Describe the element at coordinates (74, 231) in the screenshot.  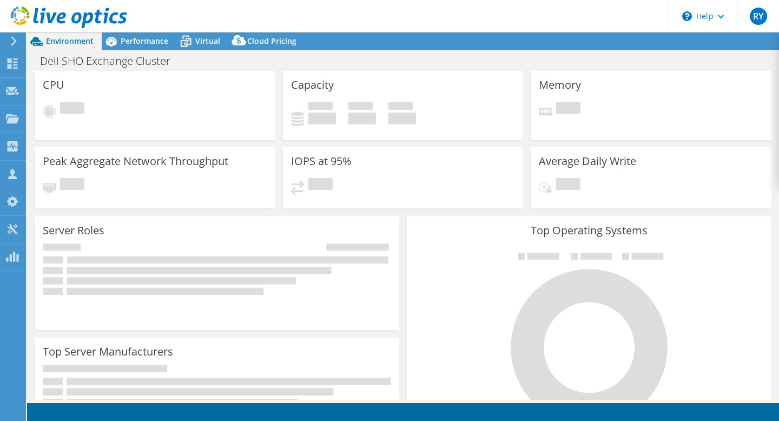
I see `h3: Server Roles` at that location.